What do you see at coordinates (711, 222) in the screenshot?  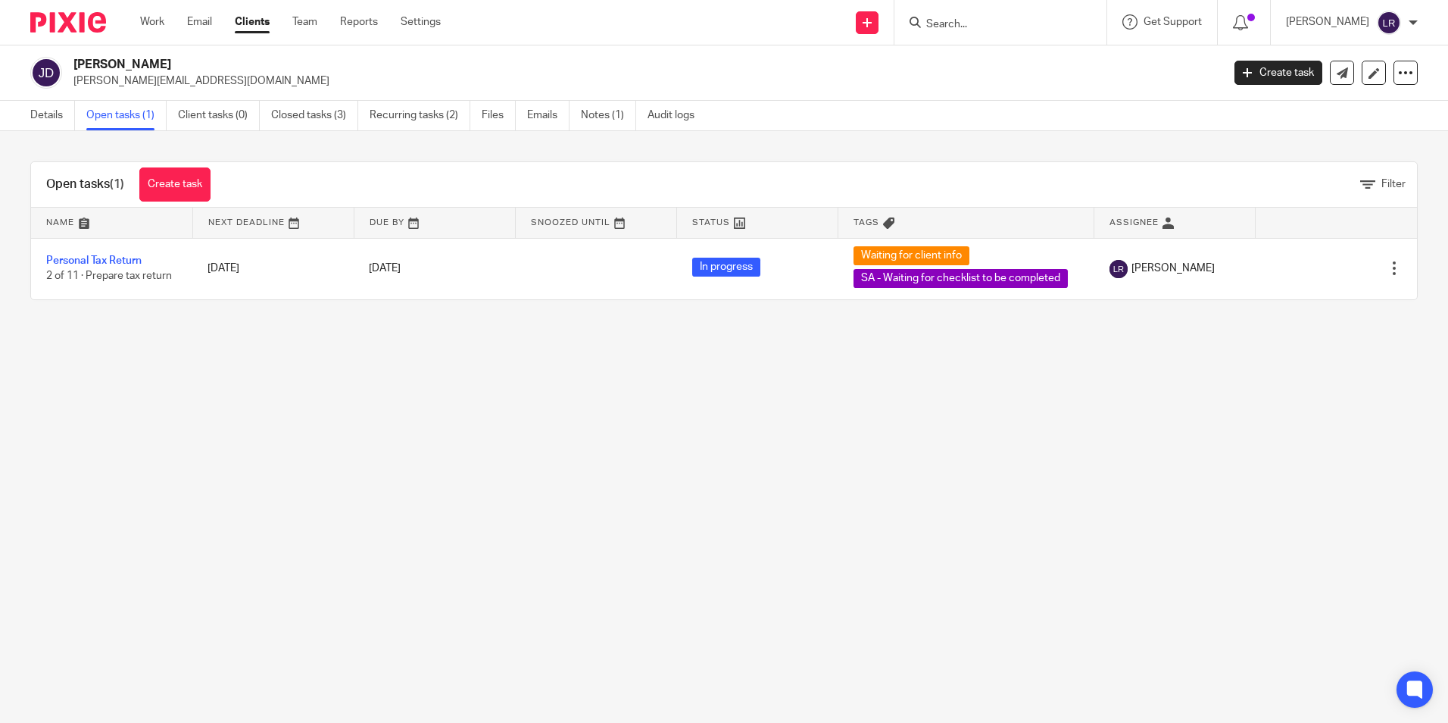 I see `span: Status` at bounding box center [711, 222].